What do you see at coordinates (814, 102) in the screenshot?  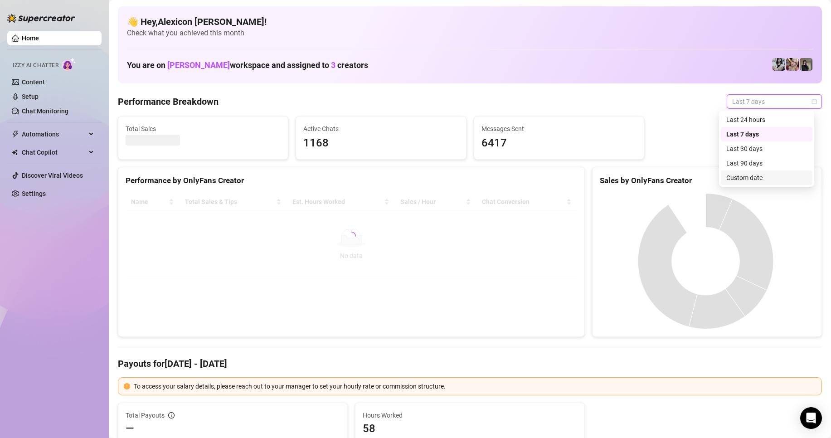 I see `span: calendar` at bounding box center [814, 102].